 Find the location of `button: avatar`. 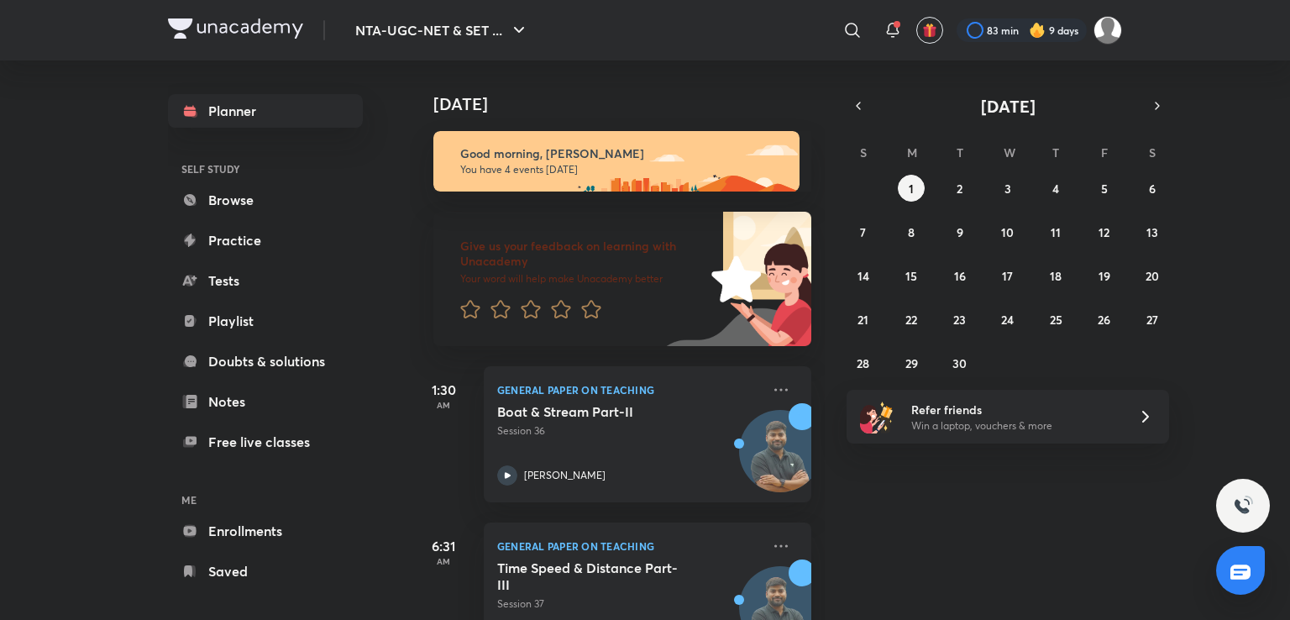

button: avatar is located at coordinates (929, 30).